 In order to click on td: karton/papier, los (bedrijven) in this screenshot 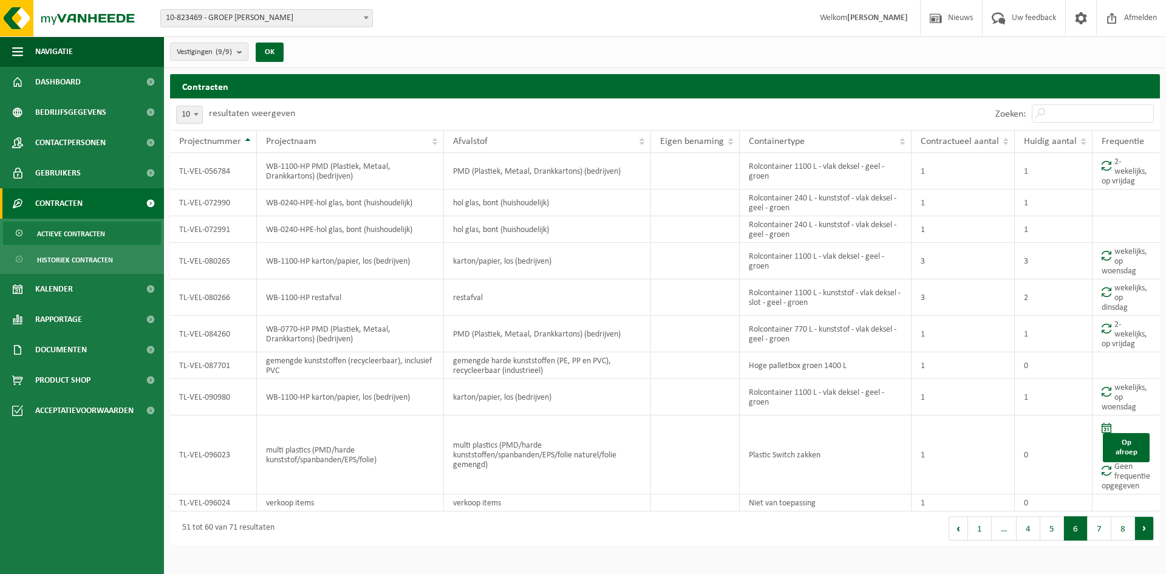, I will do `click(547, 397)`.